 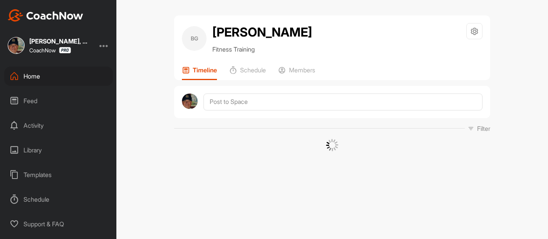 I want to click on img: avatar, so click(x=190, y=101).